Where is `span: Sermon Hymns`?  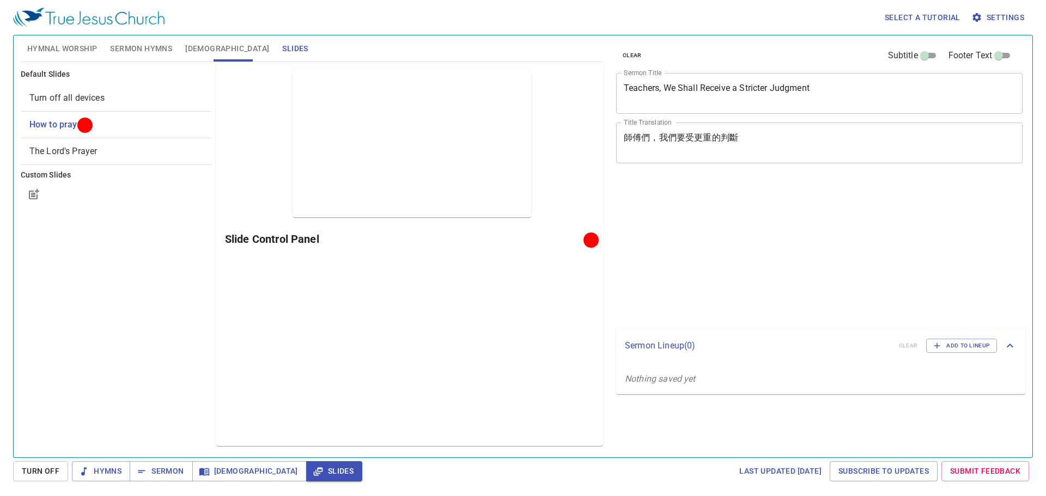
span: Sermon Hymns is located at coordinates (141, 48).